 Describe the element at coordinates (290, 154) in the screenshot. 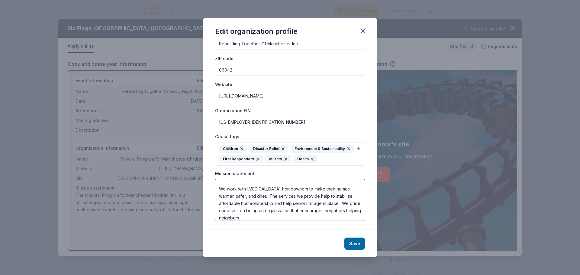

I see `button: ChildrenDisaster ReliefEnvironment & SustainabilityFirst RespondersMilitaryHealth` at that location.